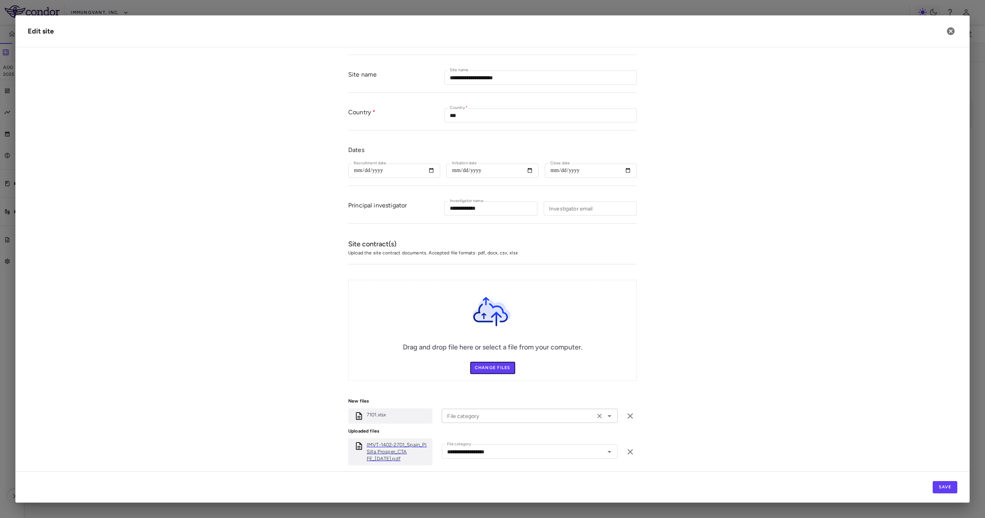 Image resolution: width=985 pixels, height=518 pixels. Describe the element at coordinates (458, 108) in the screenshot. I see `label: Country` at that location.